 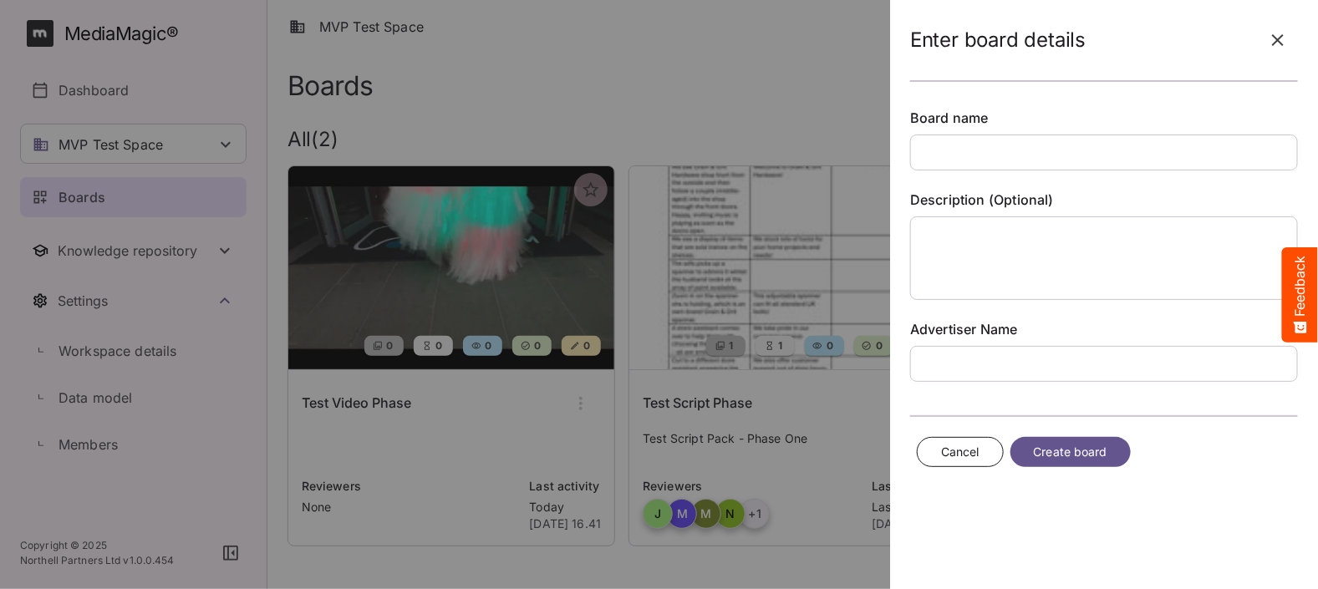 I want to click on span: What kind of feedback do you have?, so click(x=150, y=209).